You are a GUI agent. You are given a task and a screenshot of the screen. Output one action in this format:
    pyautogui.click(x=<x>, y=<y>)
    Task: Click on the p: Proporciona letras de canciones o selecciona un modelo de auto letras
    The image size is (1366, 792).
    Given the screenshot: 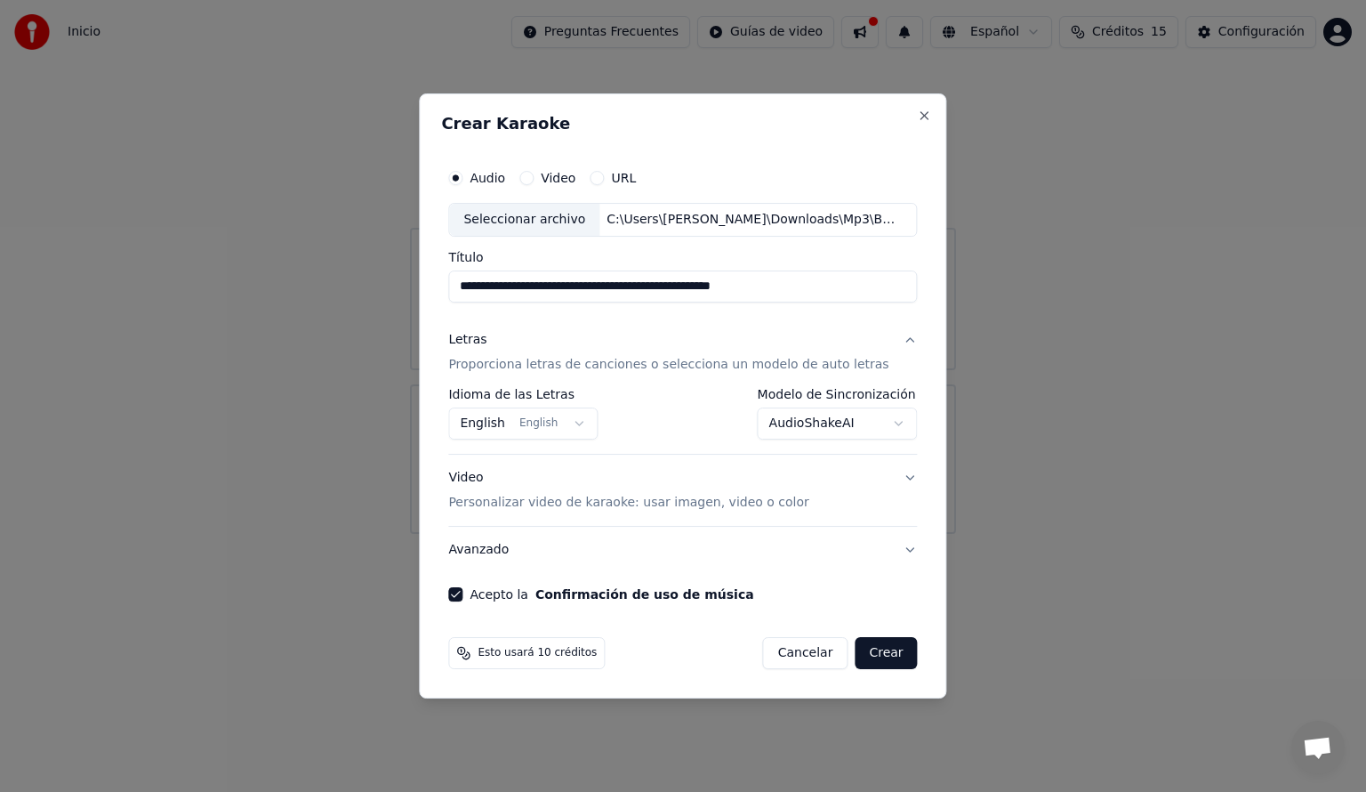 What is the action you would take?
    pyautogui.click(x=668, y=365)
    